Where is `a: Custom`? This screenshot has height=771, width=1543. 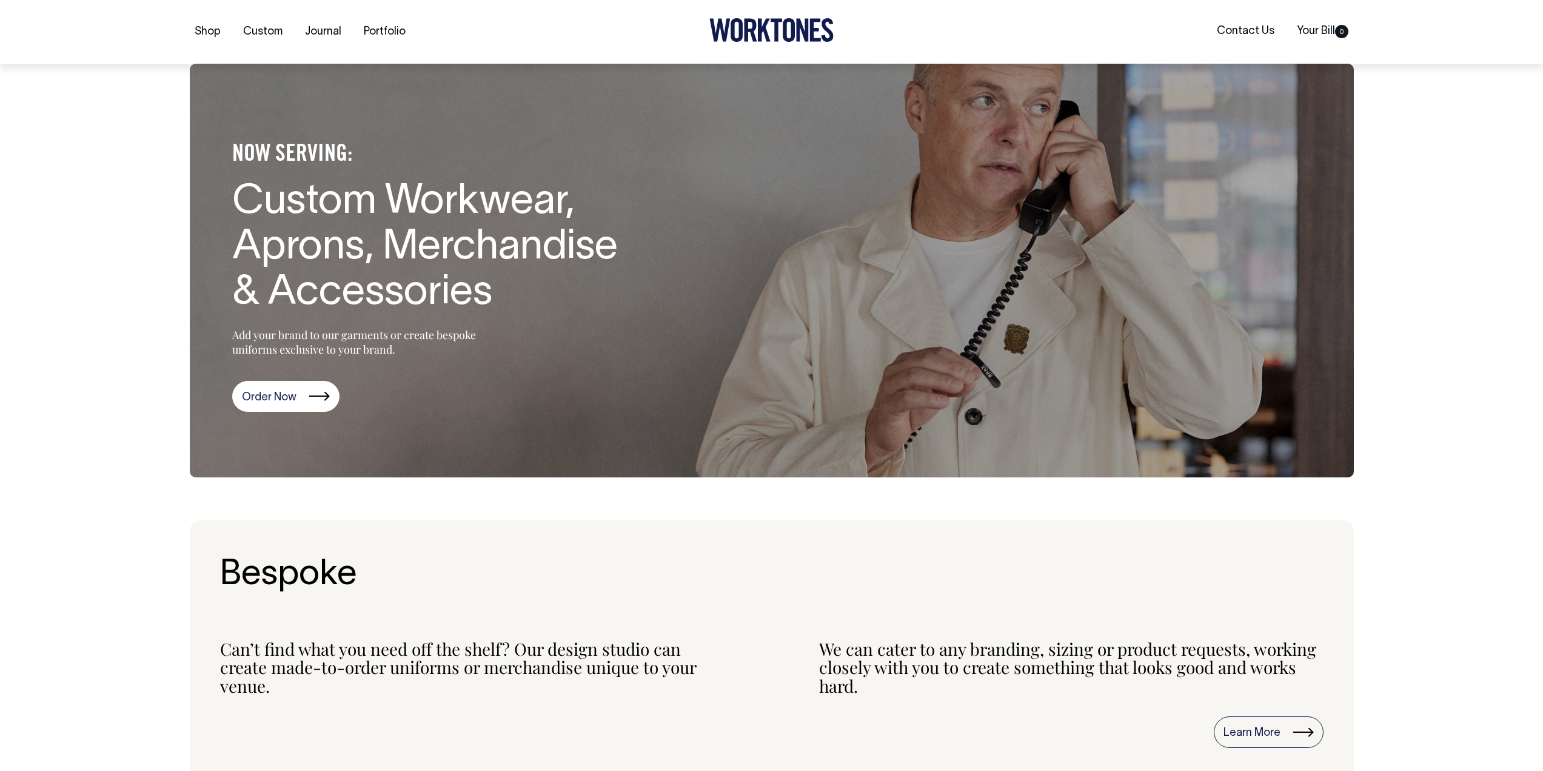
a: Custom is located at coordinates (263, 32).